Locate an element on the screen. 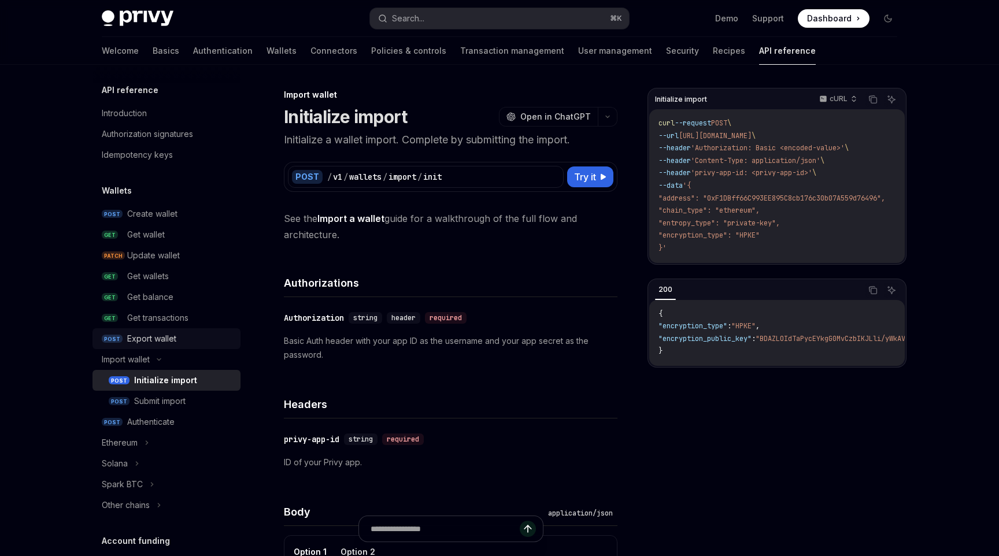  a: User management is located at coordinates (615, 51).